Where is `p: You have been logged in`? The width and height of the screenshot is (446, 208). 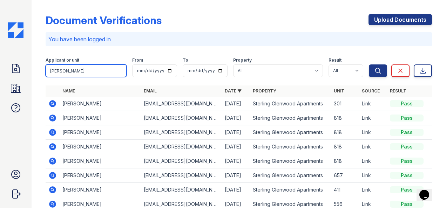 p: You have been logged in is located at coordinates (239, 39).